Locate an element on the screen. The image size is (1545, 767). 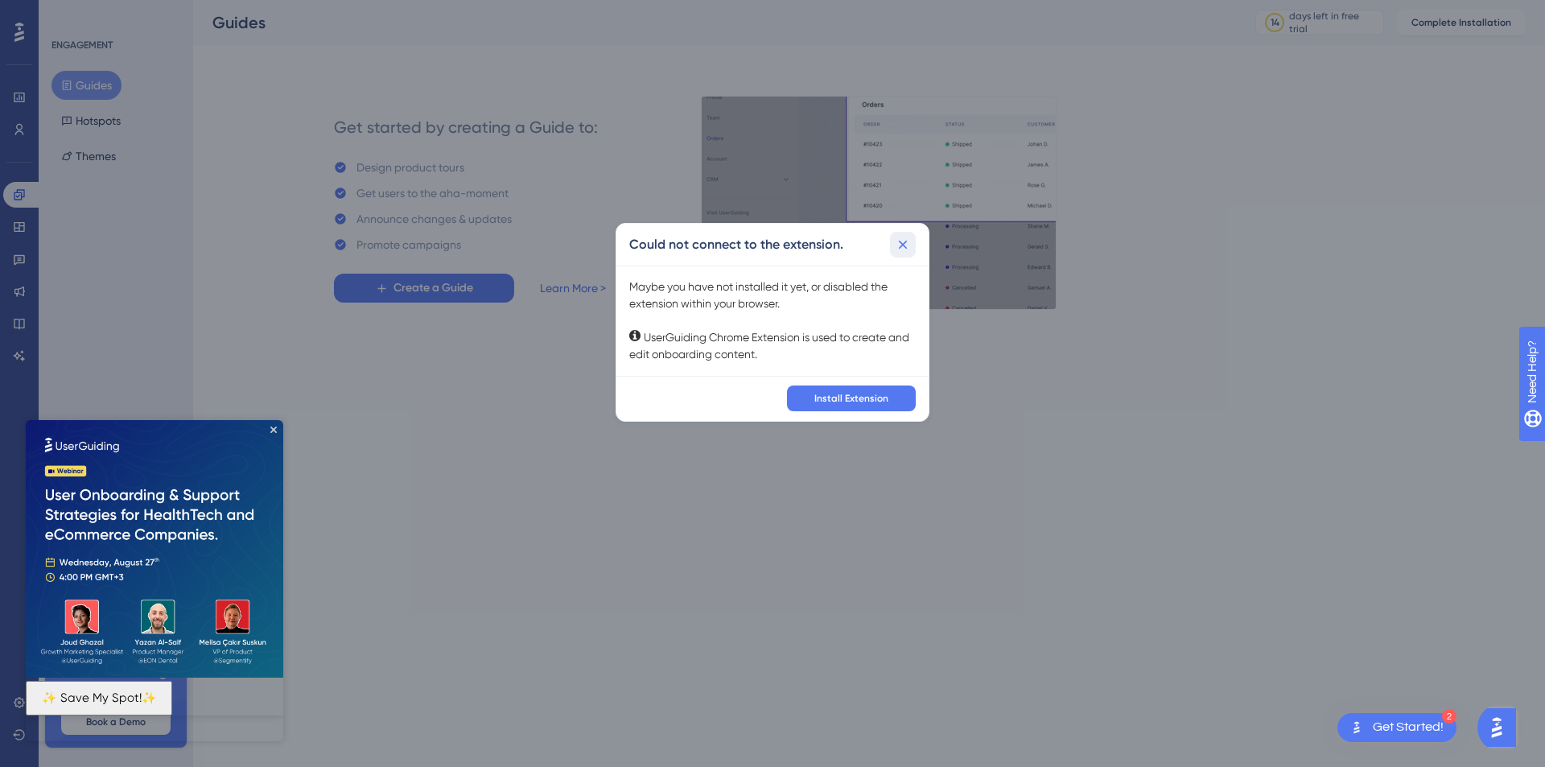
div: Maybe you have not installed it yet, or disabled the extension within your browser. UserGuiding C... is located at coordinates (773, 320).